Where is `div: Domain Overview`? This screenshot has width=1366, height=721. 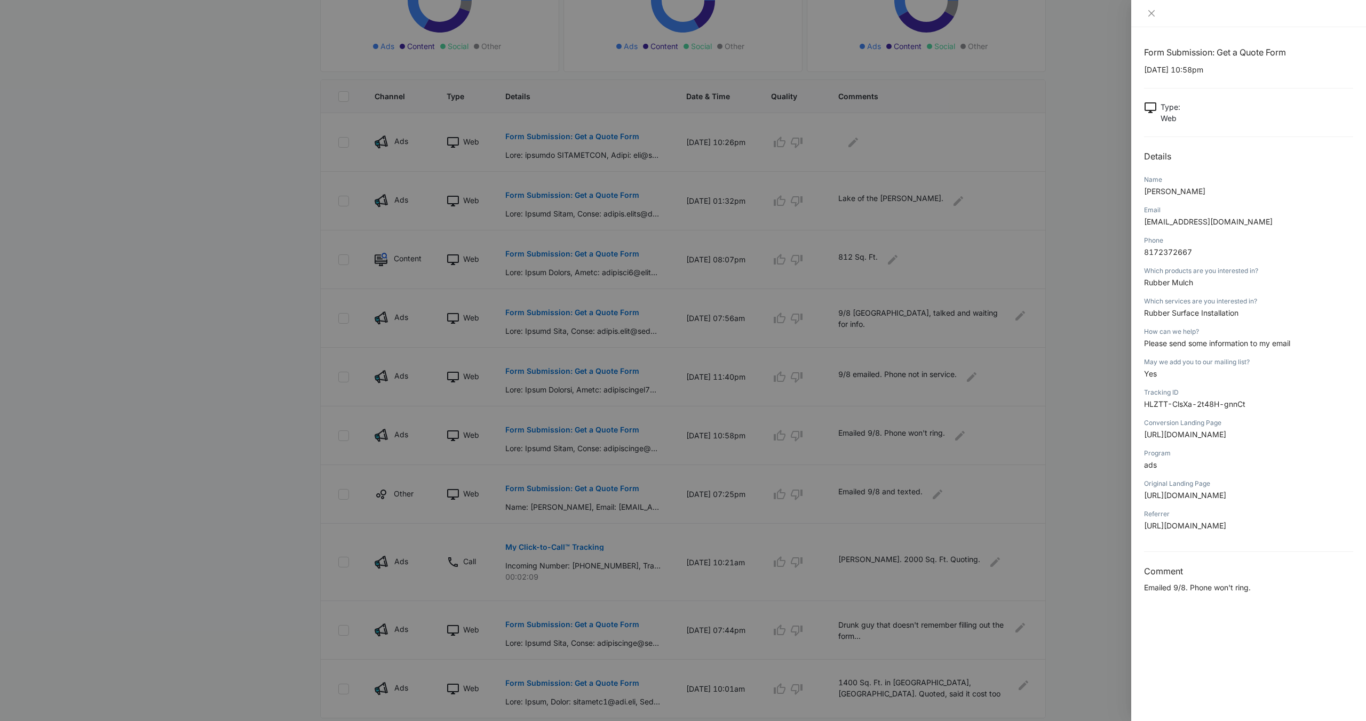 div: Domain Overview is located at coordinates (68, 66).